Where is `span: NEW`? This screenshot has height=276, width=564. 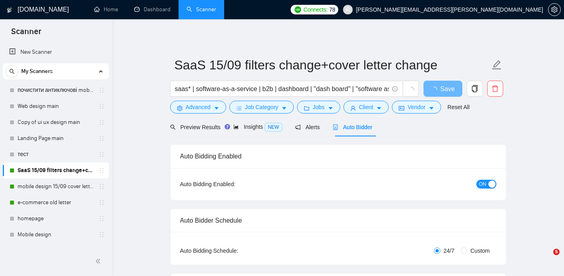
span: NEW is located at coordinates (274, 127).